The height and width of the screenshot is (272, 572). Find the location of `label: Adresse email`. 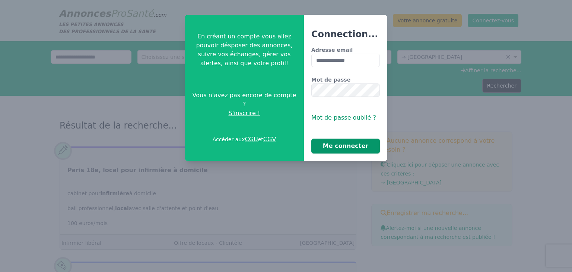

label: Adresse email is located at coordinates (346, 50).